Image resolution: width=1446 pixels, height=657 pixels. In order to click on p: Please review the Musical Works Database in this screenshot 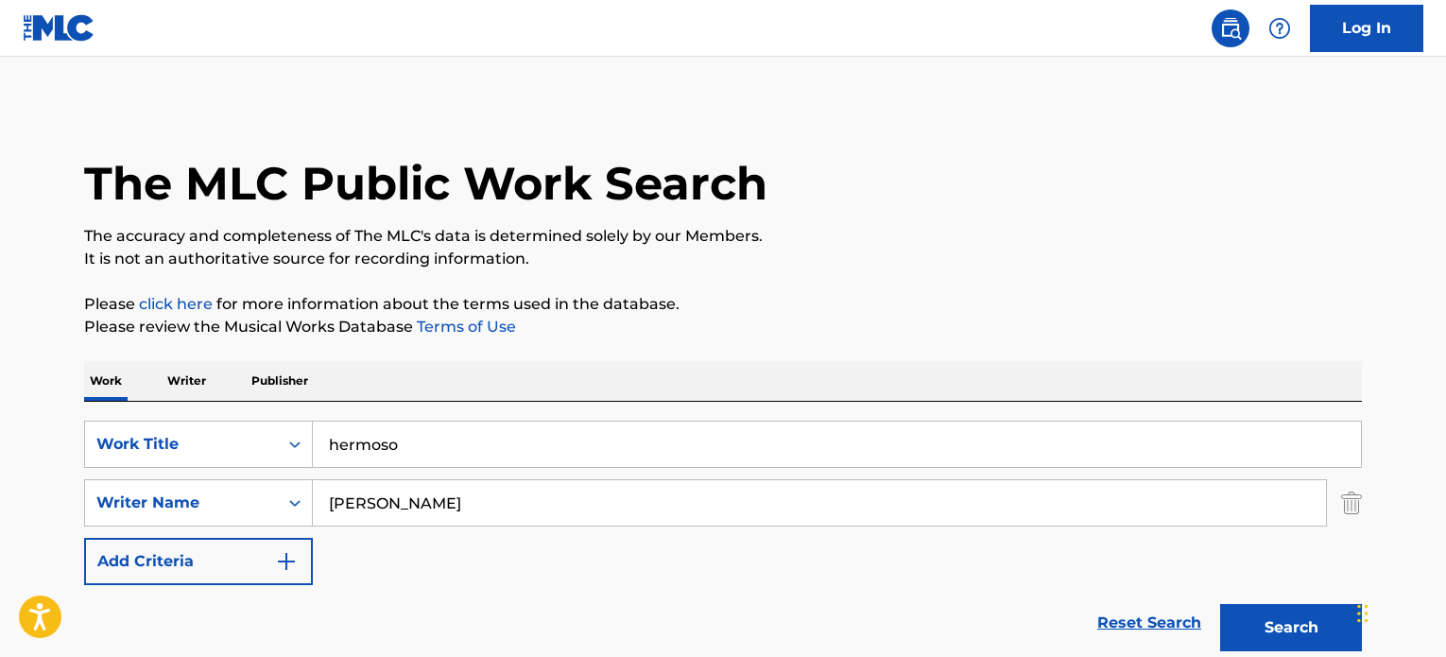, I will do `click(723, 327)`.